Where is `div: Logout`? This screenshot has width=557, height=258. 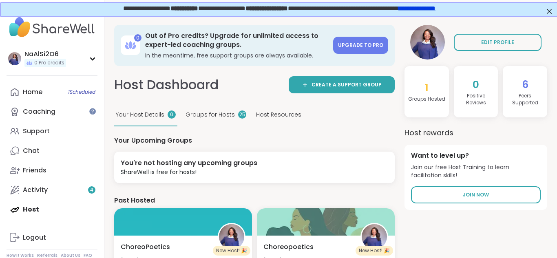
div: Logout is located at coordinates (34, 238).